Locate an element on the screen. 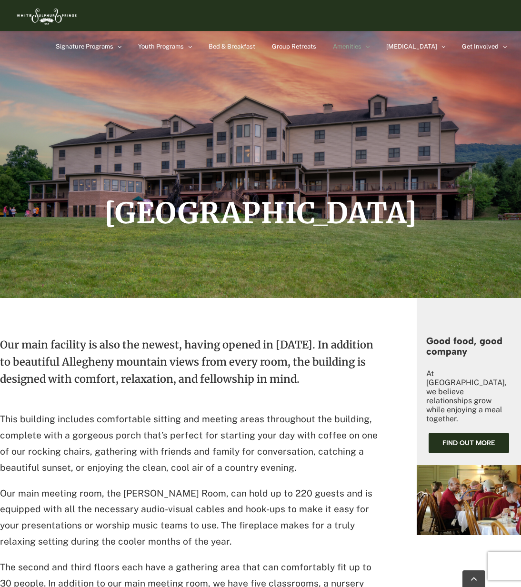 The height and width of the screenshot is (587, 521). span: Group Retreats is located at coordinates (294, 46).